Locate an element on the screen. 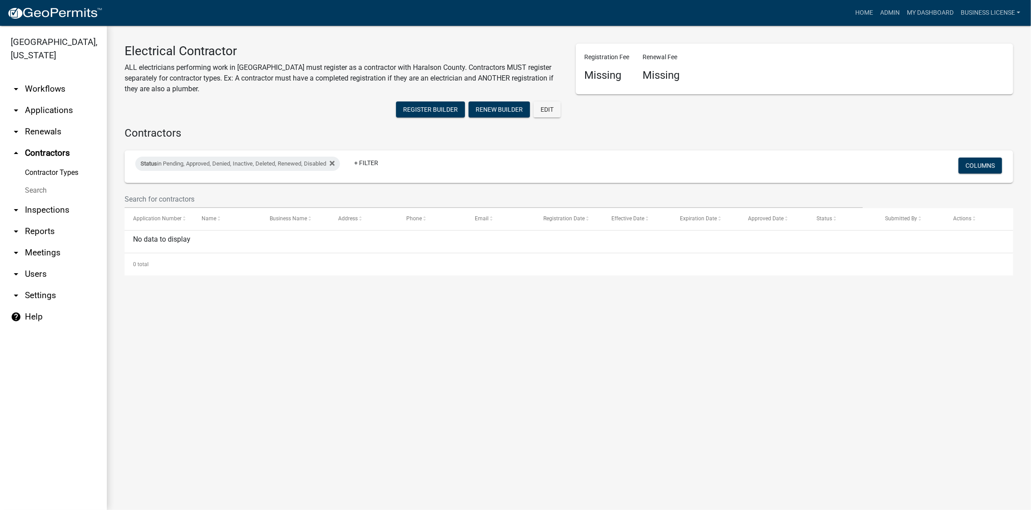 The width and height of the screenshot is (1031, 510). span: Effective Date is located at coordinates (628, 218).